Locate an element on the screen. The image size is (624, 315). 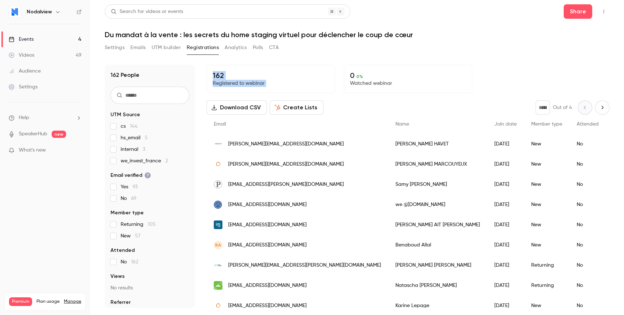
span: Help is located at coordinates (24, 118).